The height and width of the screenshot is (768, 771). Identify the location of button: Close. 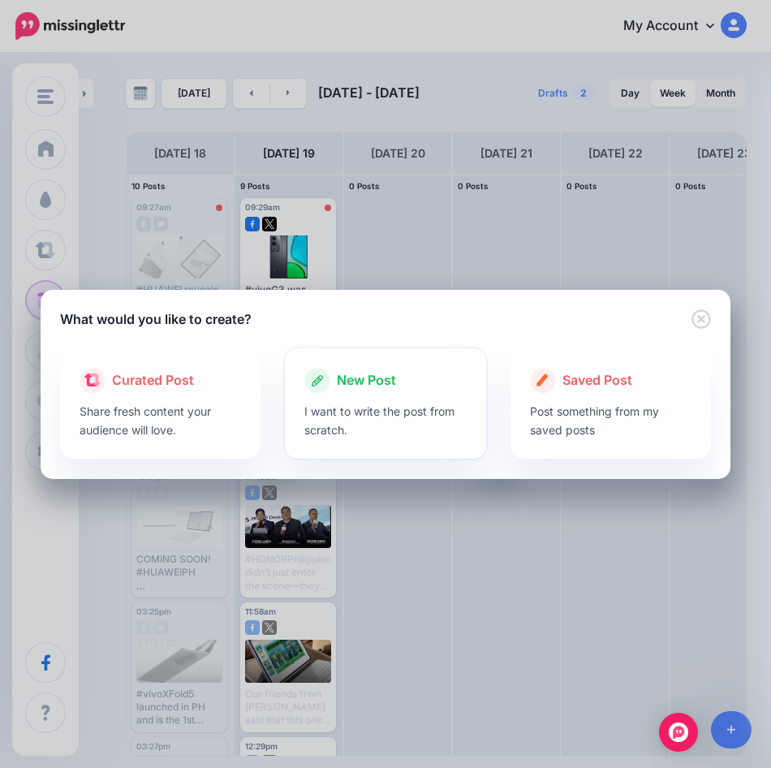
(701, 319).